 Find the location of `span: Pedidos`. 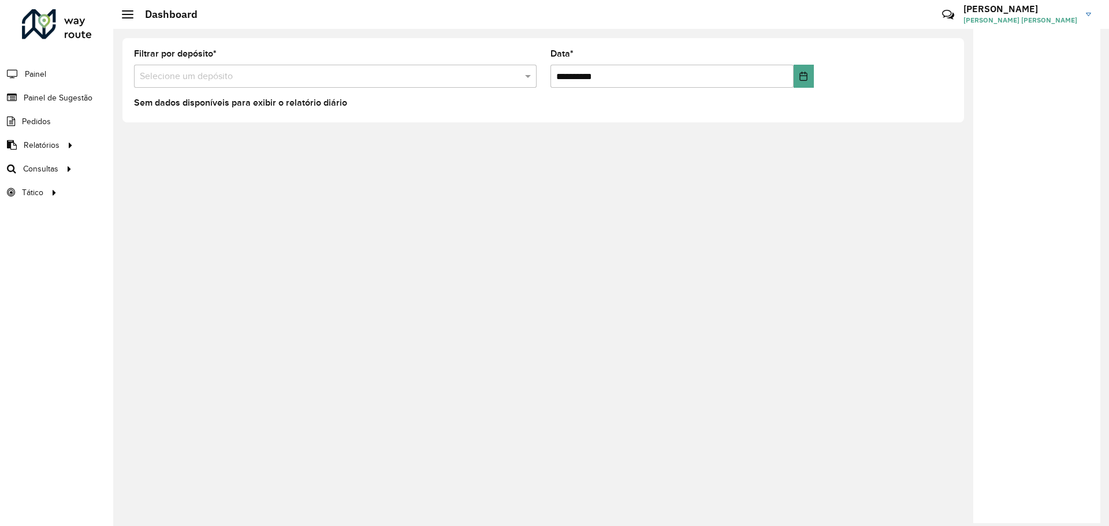

span: Pedidos is located at coordinates (36, 121).